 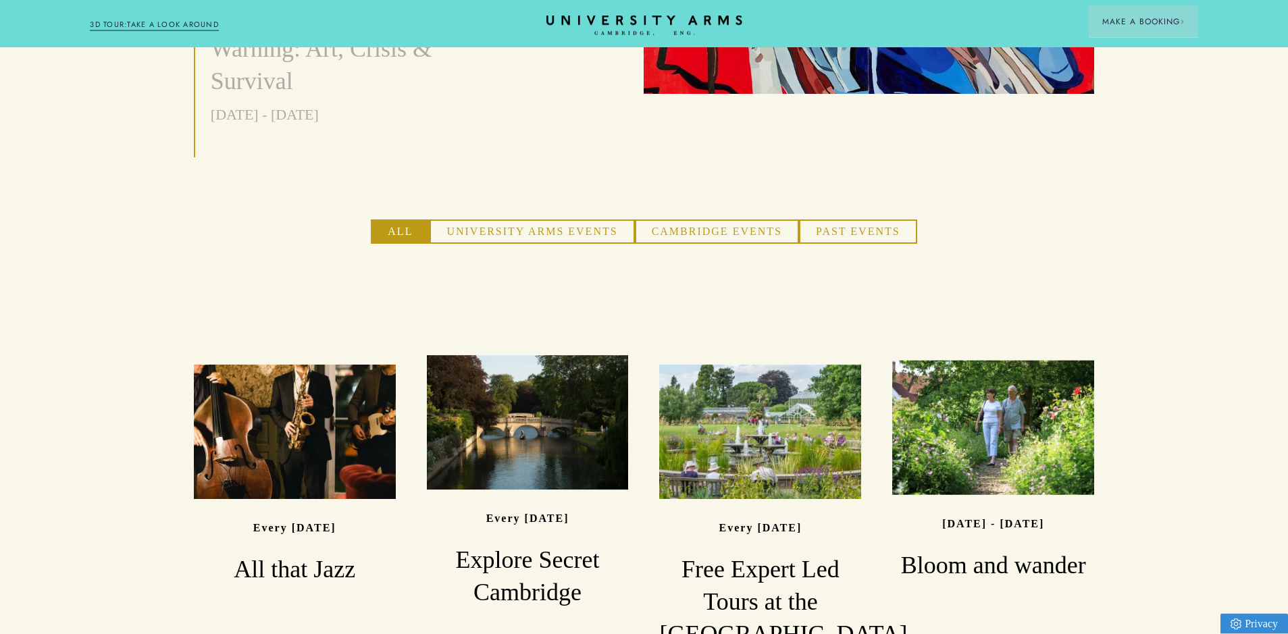 I want to click on a: Privacy, so click(x=1255, y=624).